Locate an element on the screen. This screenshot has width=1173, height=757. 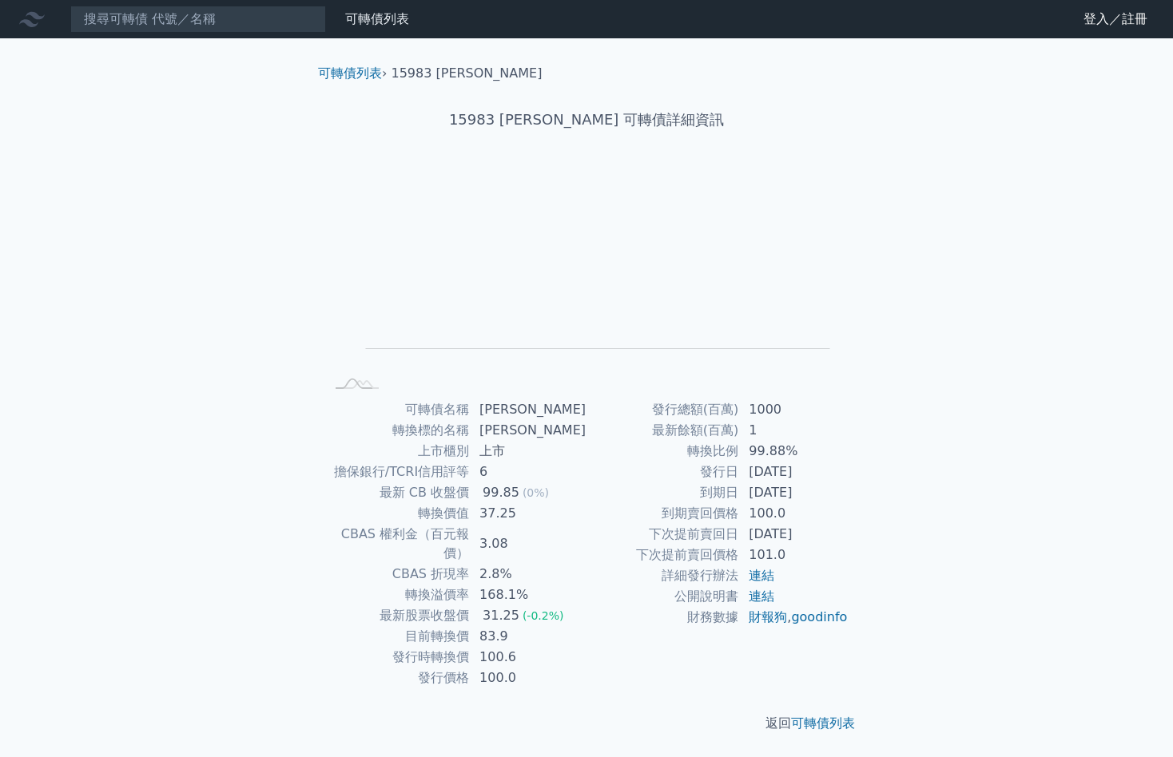
td: 目前轉換價 is located at coordinates (397, 637).